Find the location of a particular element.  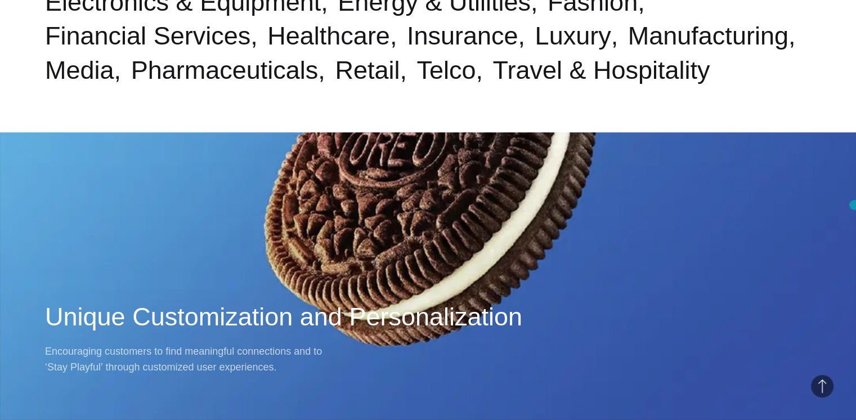

button: Back to Top is located at coordinates (822, 386).